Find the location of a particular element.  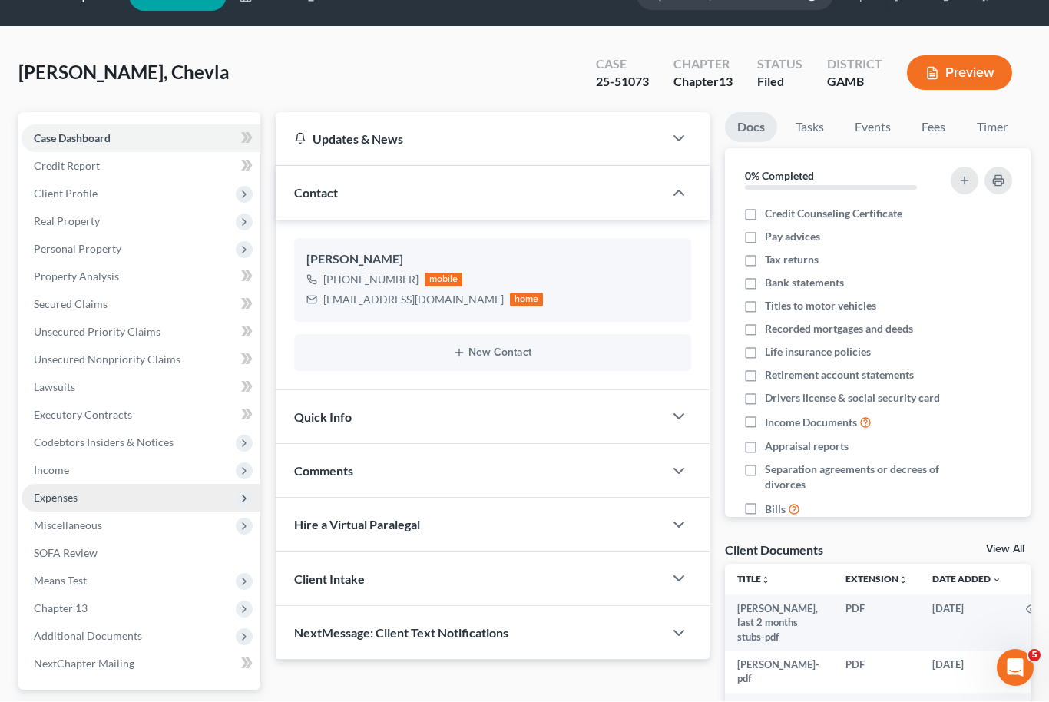

div: District is located at coordinates (855, 65).